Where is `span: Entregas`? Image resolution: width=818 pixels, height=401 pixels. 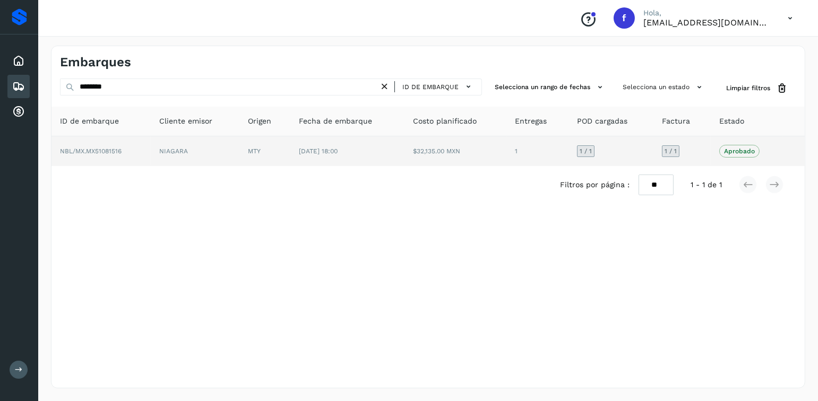 span: Entregas is located at coordinates (531, 121).